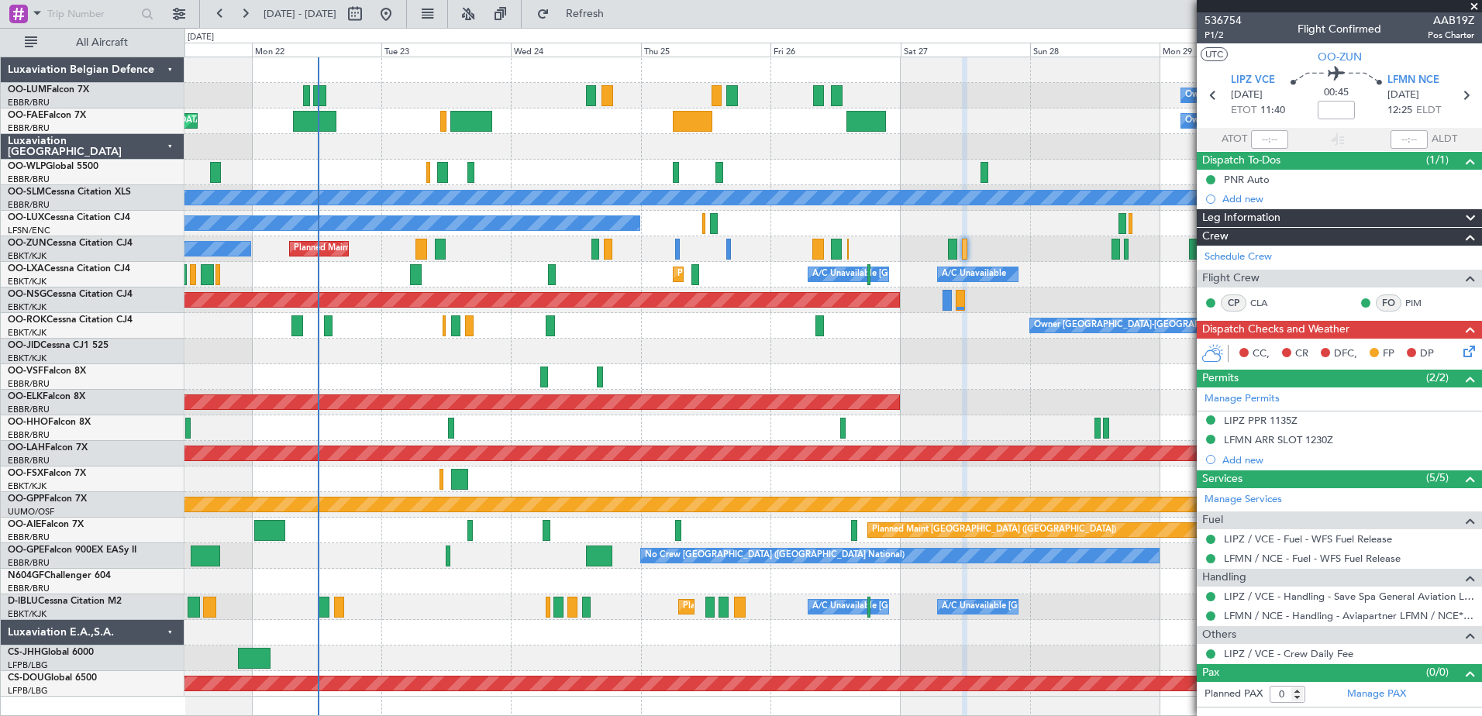 This screenshot has height=716, width=1482. What do you see at coordinates (26, 576) in the screenshot?
I see `span: N604GF` at bounding box center [26, 576].